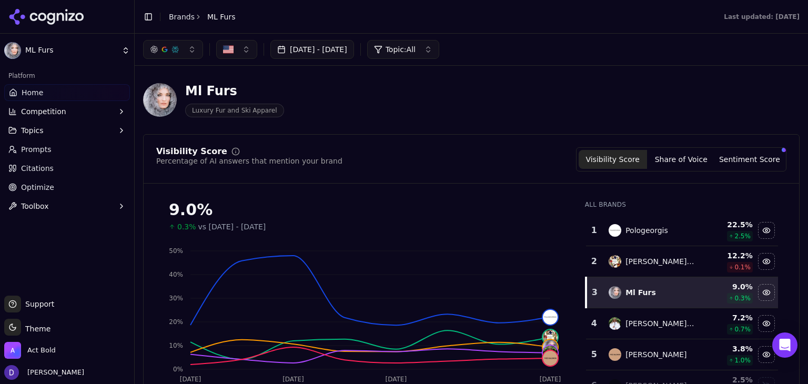  I want to click on button: Sentiment Score, so click(749, 159).